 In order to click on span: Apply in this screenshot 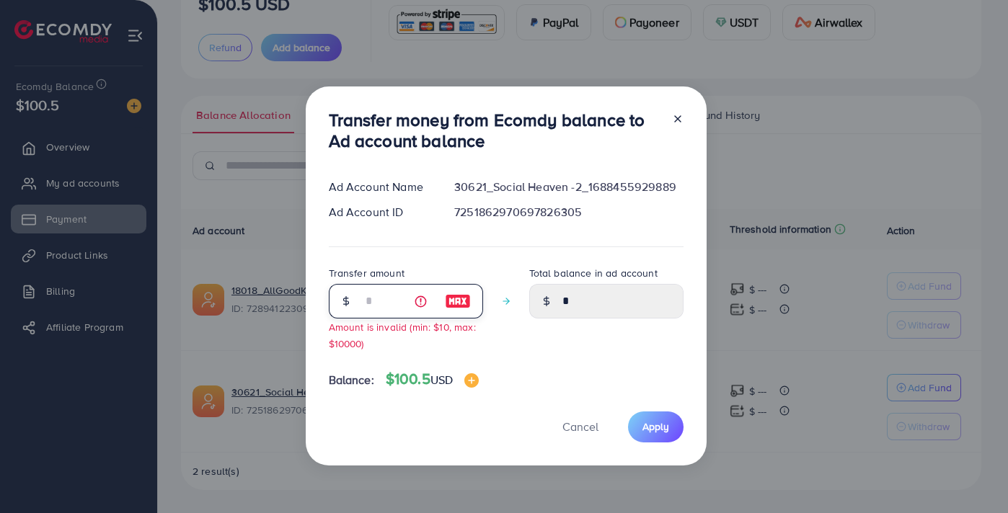, I will do `click(655, 427)`.